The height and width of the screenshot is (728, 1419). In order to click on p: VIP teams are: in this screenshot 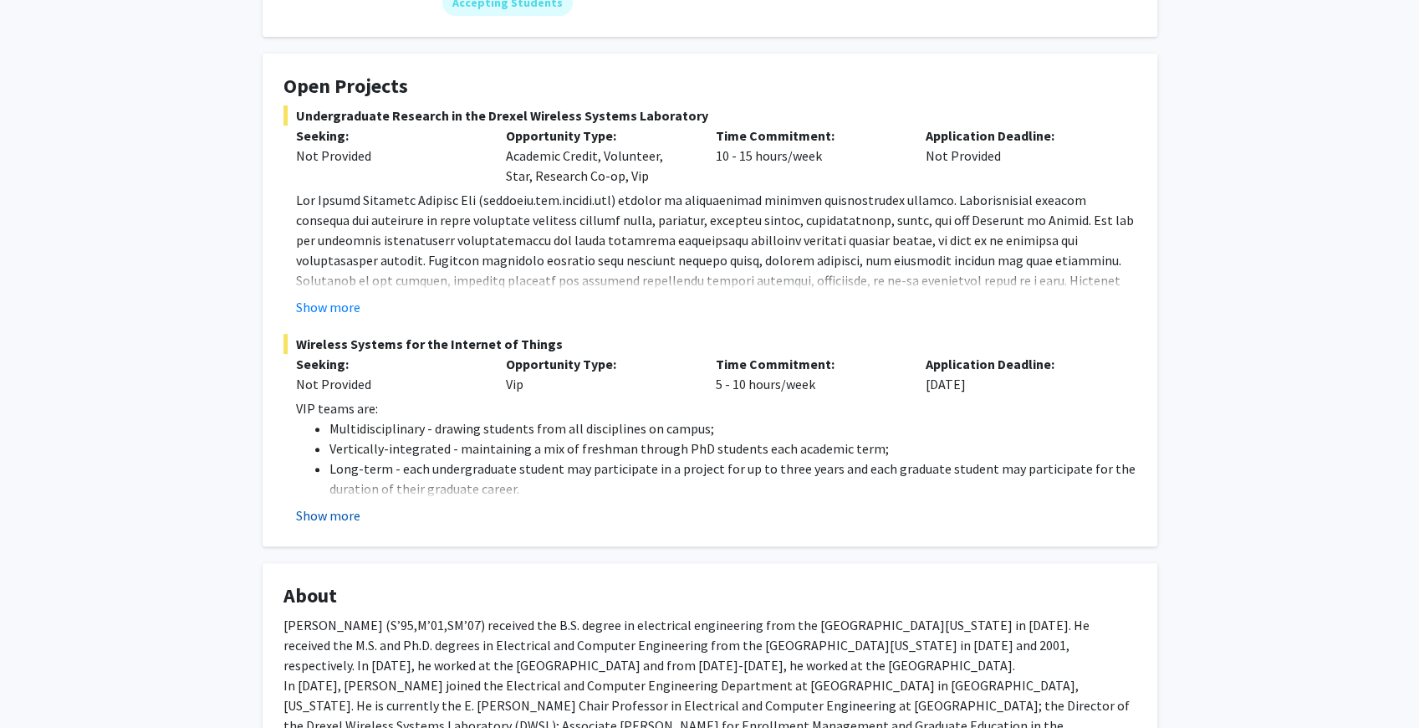, I will do `click(716, 408)`.